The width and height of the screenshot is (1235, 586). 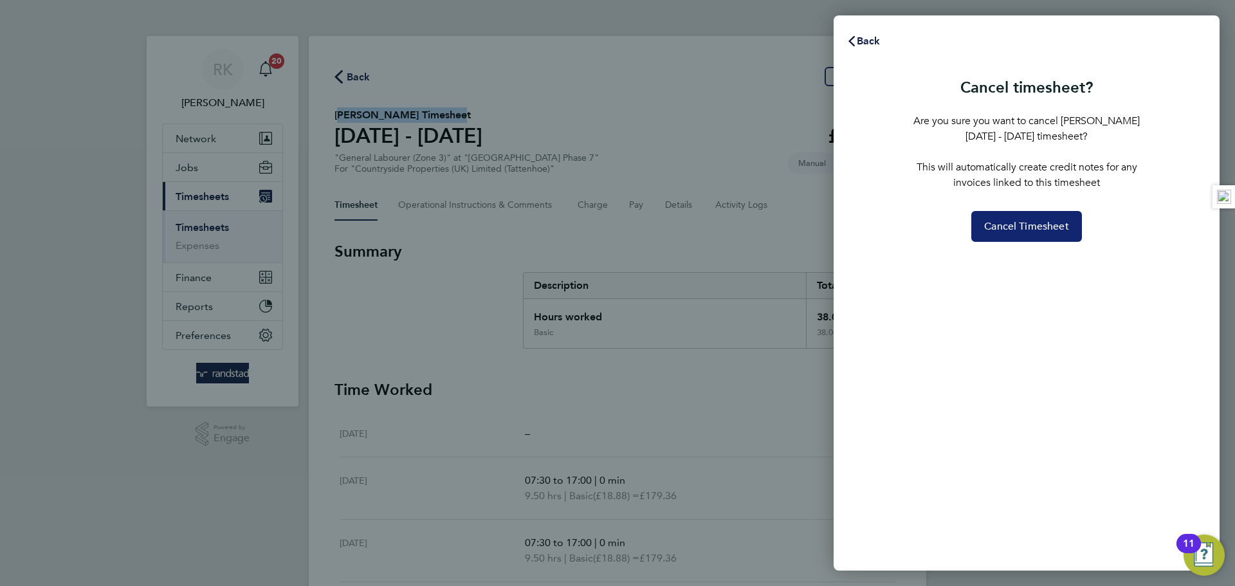 I want to click on div: 11, so click(x=1188, y=552).